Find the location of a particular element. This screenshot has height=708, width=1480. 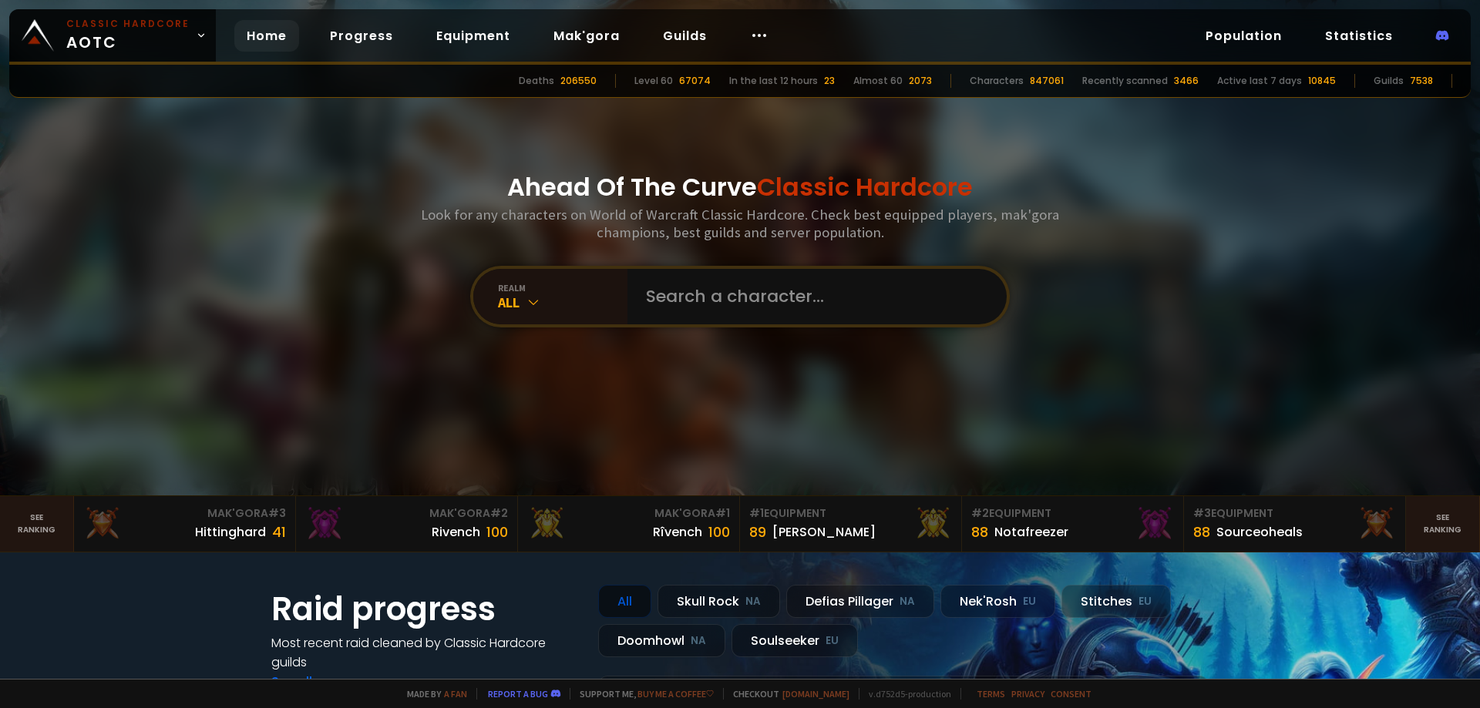

div: 847061 is located at coordinates (1047, 81).